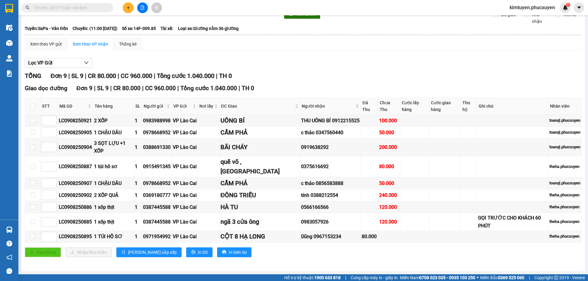 The height and width of the screenshot is (281, 588). What do you see at coordinates (75, 237) in the screenshot?
I see `div: LC0908250895` at bounding box center [75, 237].